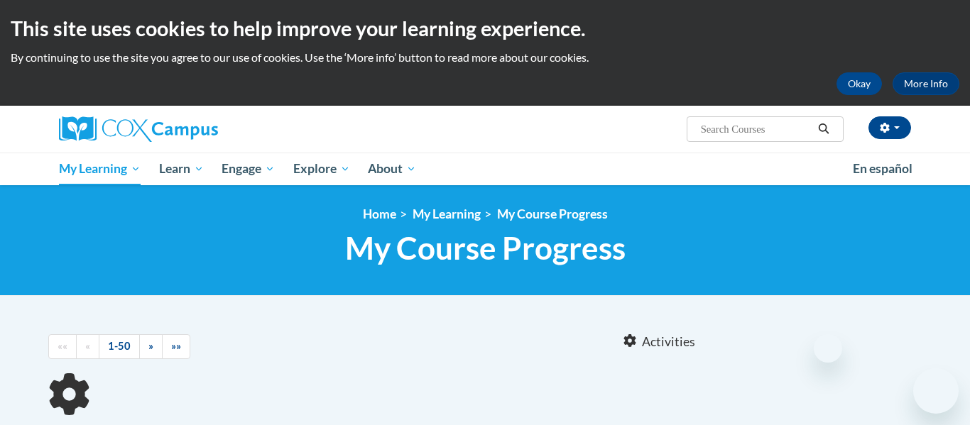 This screenshot has width=970, height=425. I want to click on a: Engage, so click(248, 169).